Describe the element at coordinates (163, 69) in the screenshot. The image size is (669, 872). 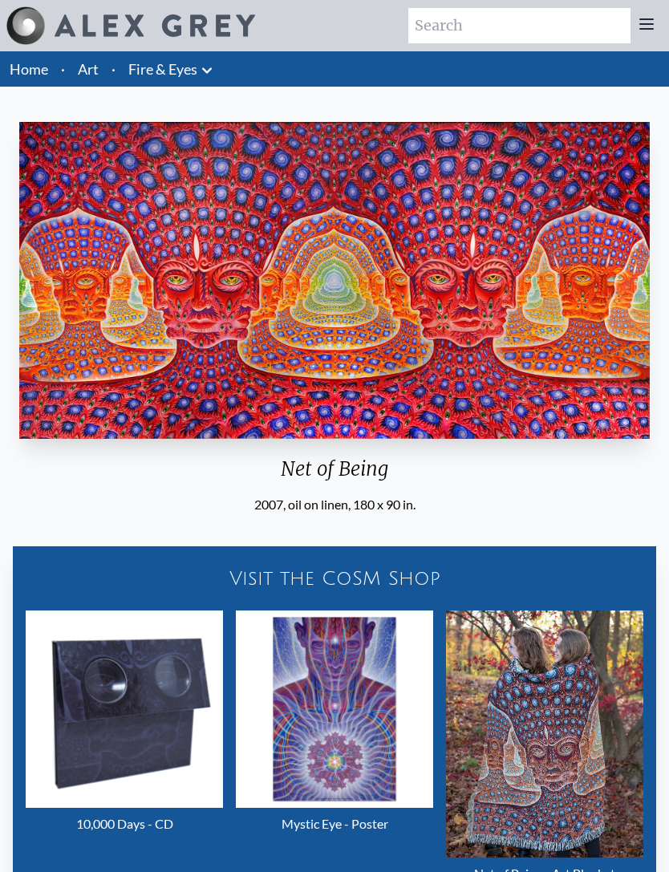
I see `a: Fire & Eyes` at that location.